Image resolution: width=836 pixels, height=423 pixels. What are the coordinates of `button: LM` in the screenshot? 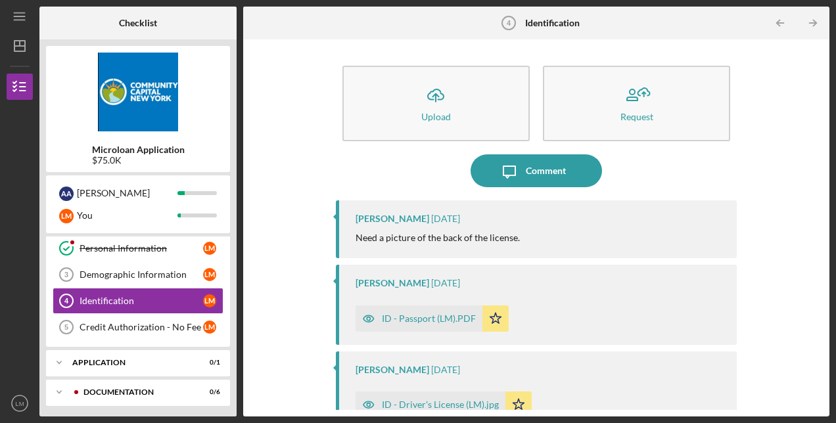 It's located at (20, 404).